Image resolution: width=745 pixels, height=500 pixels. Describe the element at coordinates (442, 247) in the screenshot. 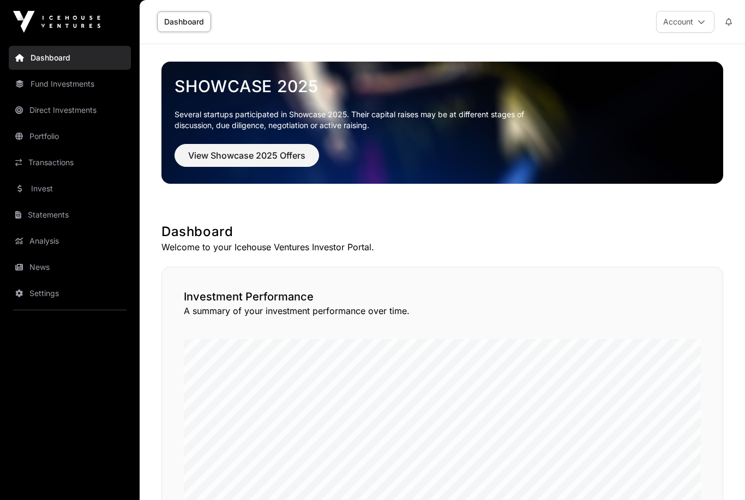

I see `p: Welcome to your Icehouse Ventures Investor Portal.` at that location.